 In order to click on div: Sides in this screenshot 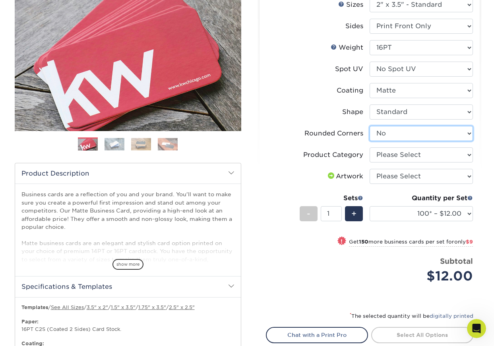, I will do `click(354, 26)`.